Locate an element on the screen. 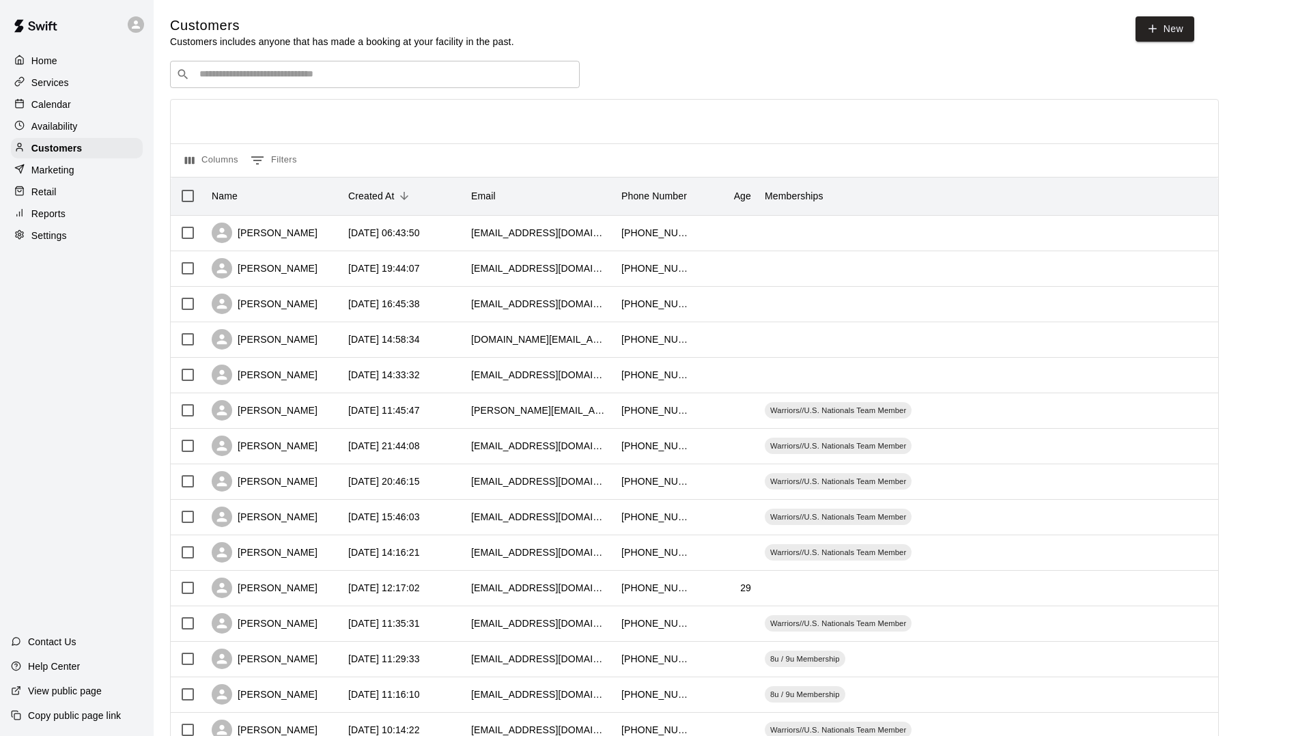  a: Home is located at coordinates (76, 61).